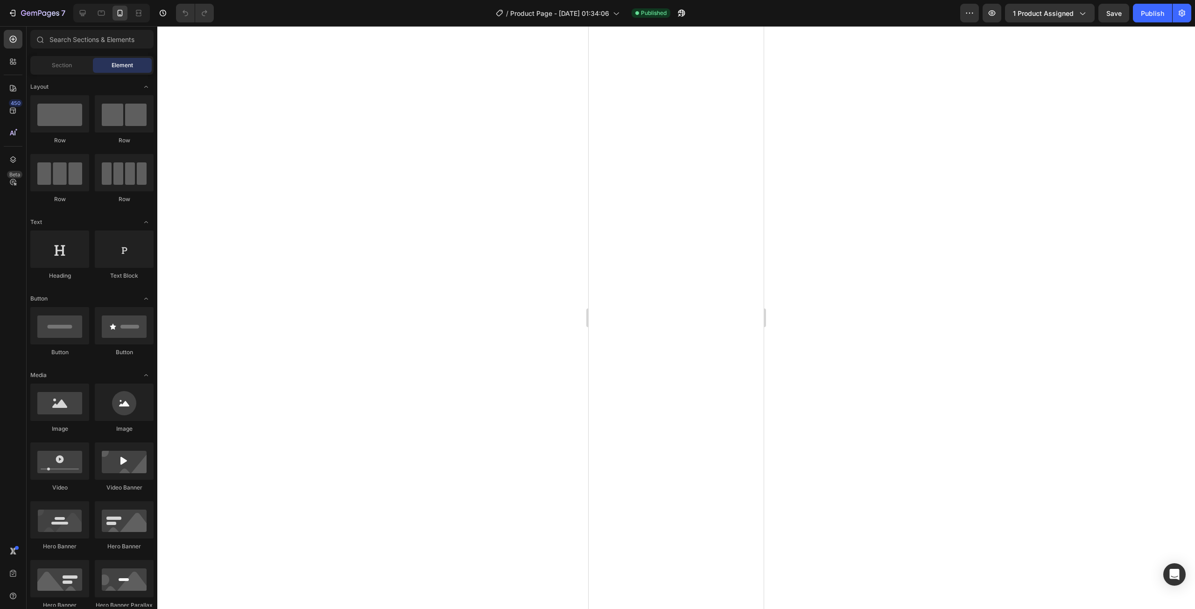 The height and width of the screenshot is (609, 1195). I want to click on button: Publish, so click(1152, 13).